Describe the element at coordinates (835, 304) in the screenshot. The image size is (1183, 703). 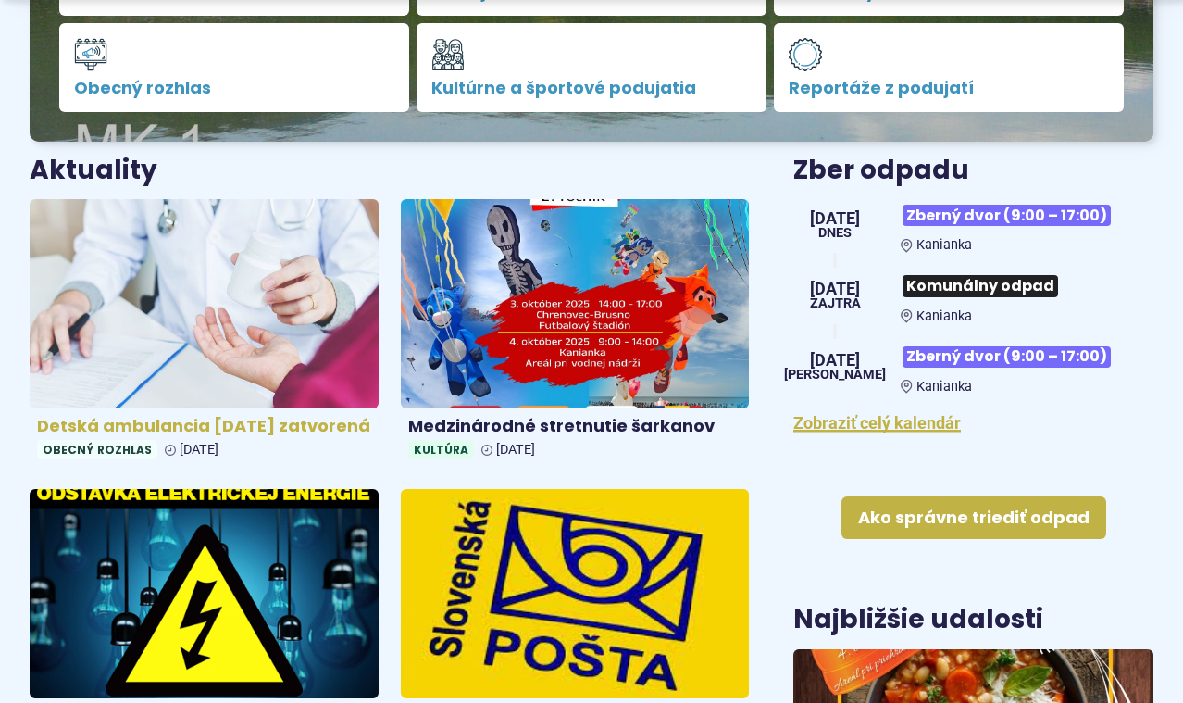
I see `span: Zajtra` at that location.